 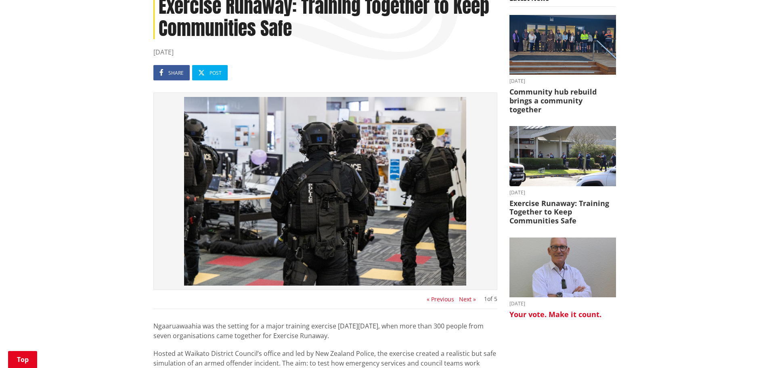 I want to click on h3: Exercise Runaway: Training Together to Keep Communities Safe, so click(x=563, y=212).